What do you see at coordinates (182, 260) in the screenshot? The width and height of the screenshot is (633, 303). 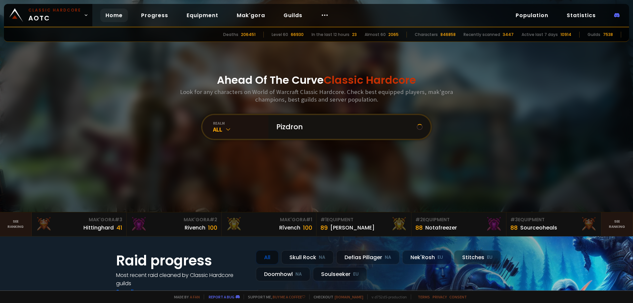 I see `h1: Raid progress` at bounding box center [182, 260].